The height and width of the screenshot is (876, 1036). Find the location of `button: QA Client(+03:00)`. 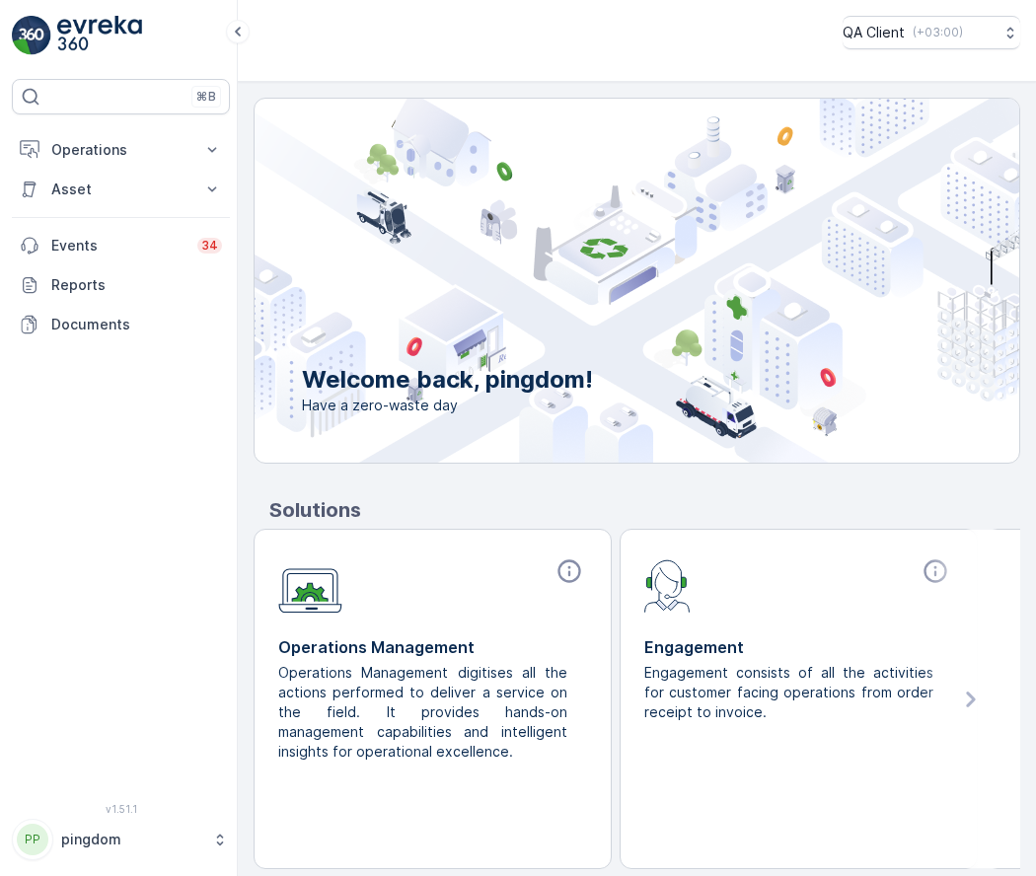

button: QA Client(+03:00) is located at coordinates (931, 33).